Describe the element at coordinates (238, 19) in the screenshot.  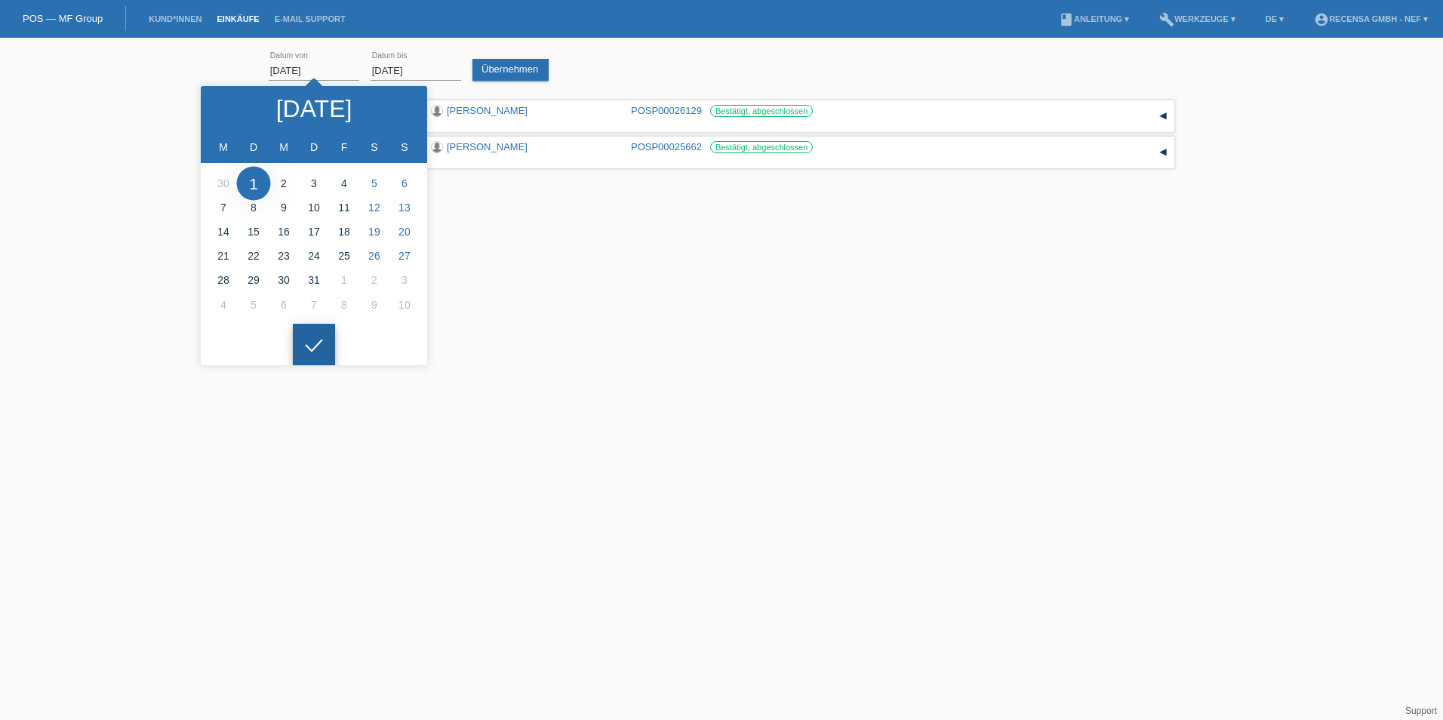
I see `a: Einkäufe` at that location.